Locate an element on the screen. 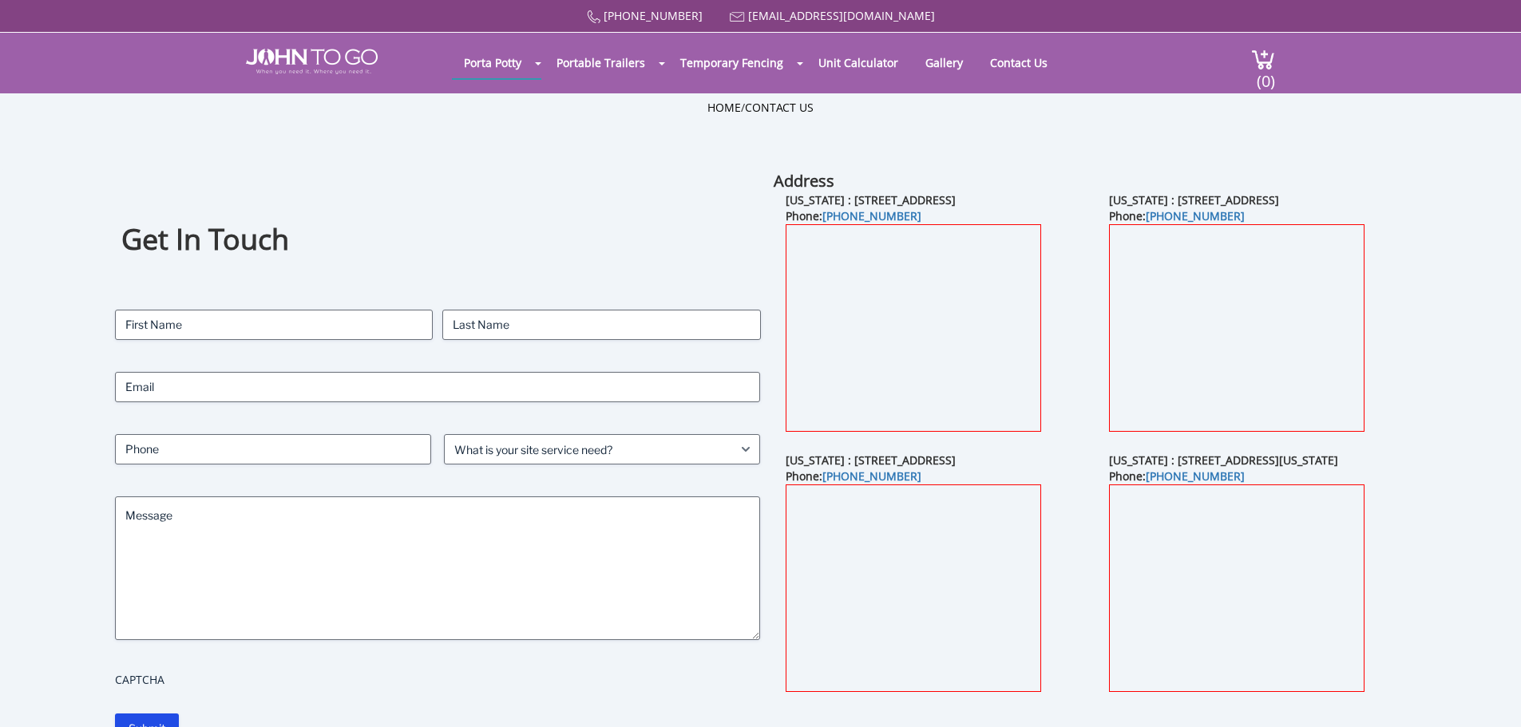 Image resolution: width=1521 pixels, height=727 pixels. input: Email is located at coordinates (438, 387).